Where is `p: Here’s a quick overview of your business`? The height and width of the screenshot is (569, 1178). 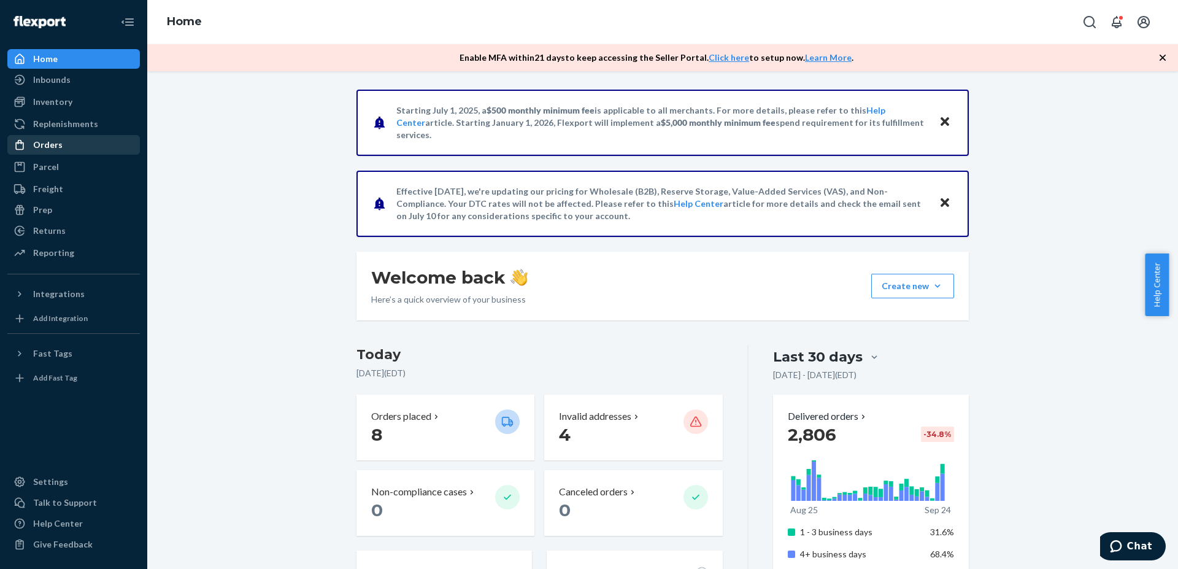 p: Here’s a quick overview of your business is located at coordinates (449, 299).